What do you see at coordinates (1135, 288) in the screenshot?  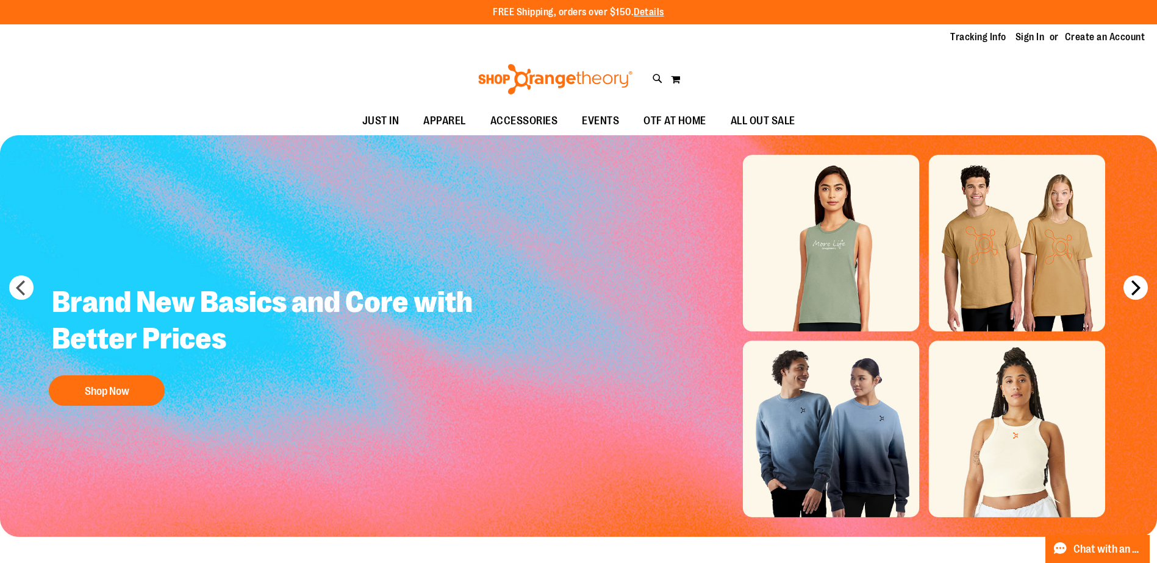 I see `button: next` at bounding box center [1135, 288].